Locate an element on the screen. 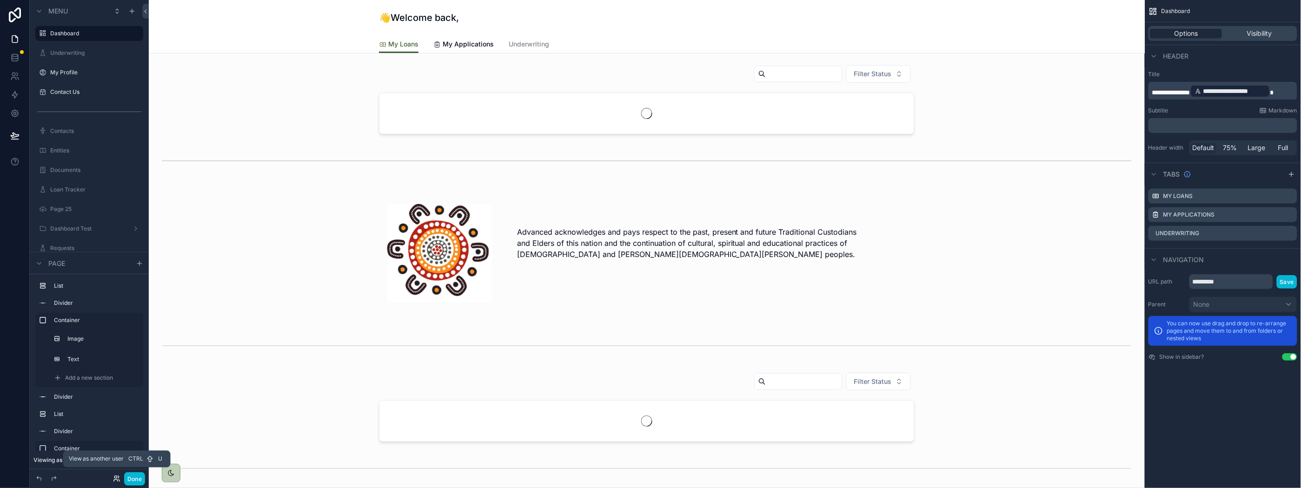 This screenshot has width=1301, height=488. span: My Loans is located at coordinates (403, 44).